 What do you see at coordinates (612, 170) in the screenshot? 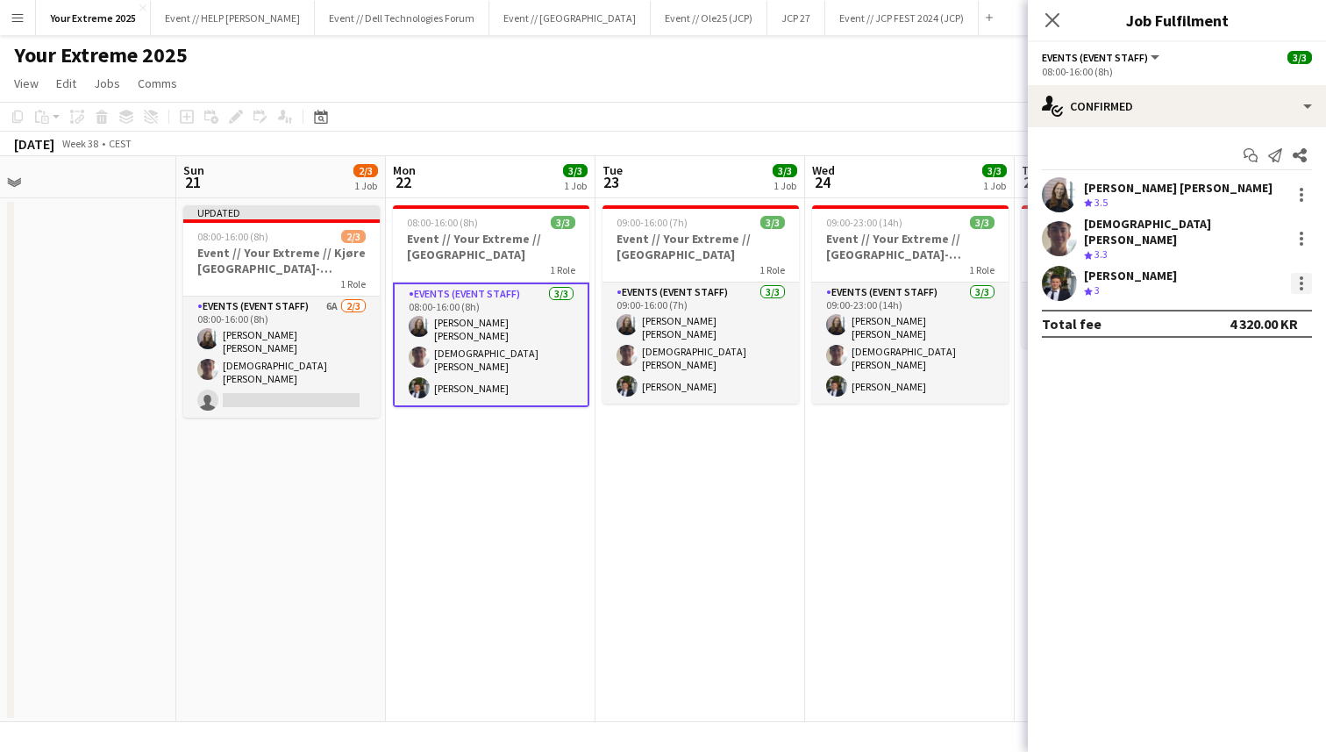
I see `span: Tue` at bounding box center [612, 170].